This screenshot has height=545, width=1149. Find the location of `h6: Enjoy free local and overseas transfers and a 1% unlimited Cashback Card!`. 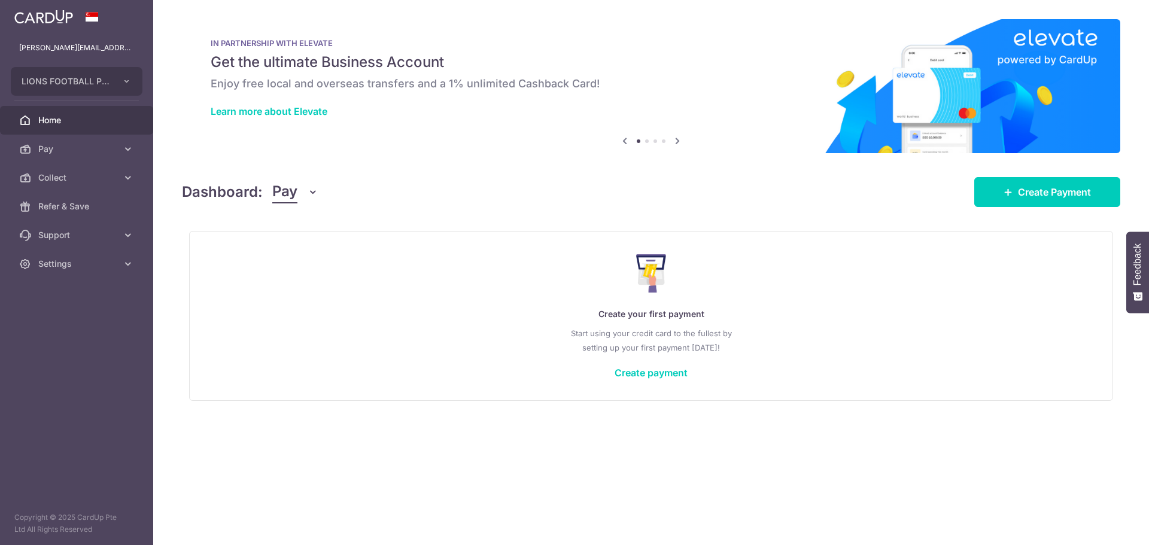

h6: Enjoy free local and overseas transfers and a 1% unlimited Cashback Card! is located at coordinates (651, 84).